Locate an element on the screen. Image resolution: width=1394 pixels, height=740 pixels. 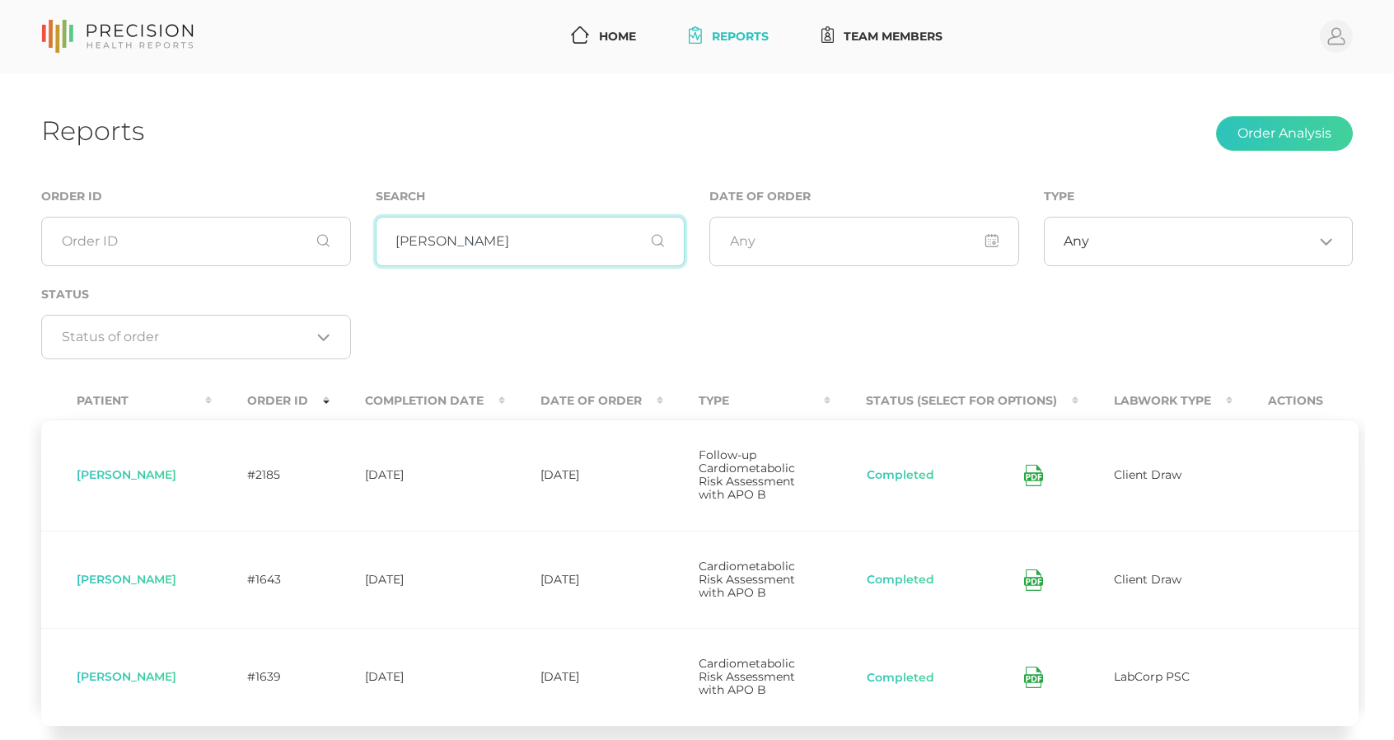
input: First or Last Name is located at coordinates (531, 241).